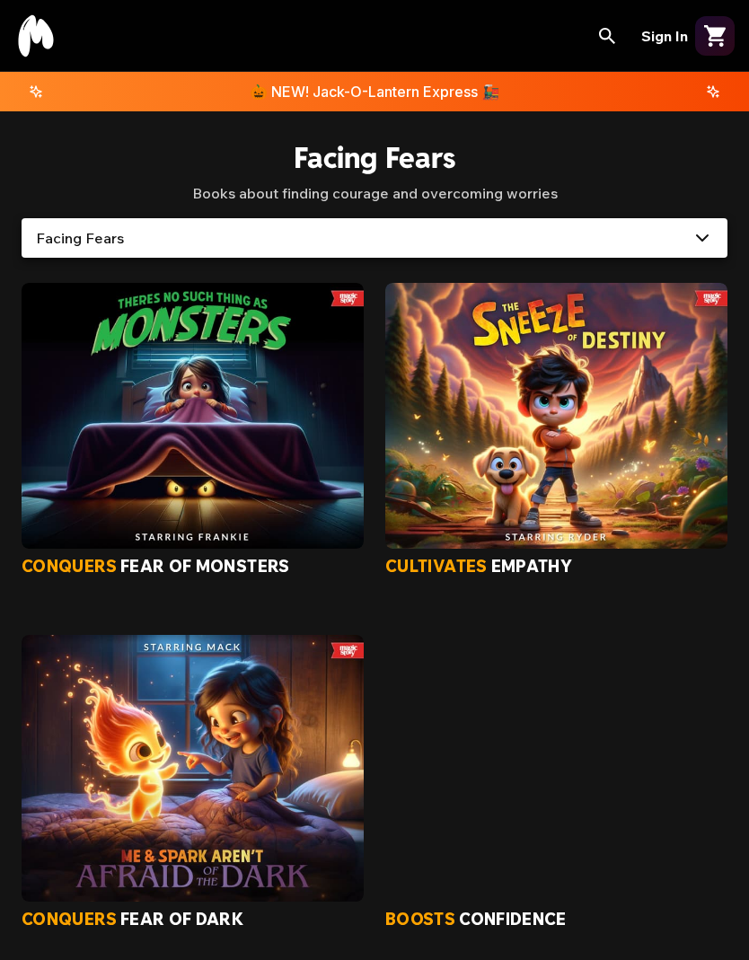 The height and width of the screenshot is (960, 749). What do you see at coordinates (192, 782) in the screenshot?
I see `article: Book Me & Spark Aren't Afraid of the Dark` at bounding box center [192, 782].